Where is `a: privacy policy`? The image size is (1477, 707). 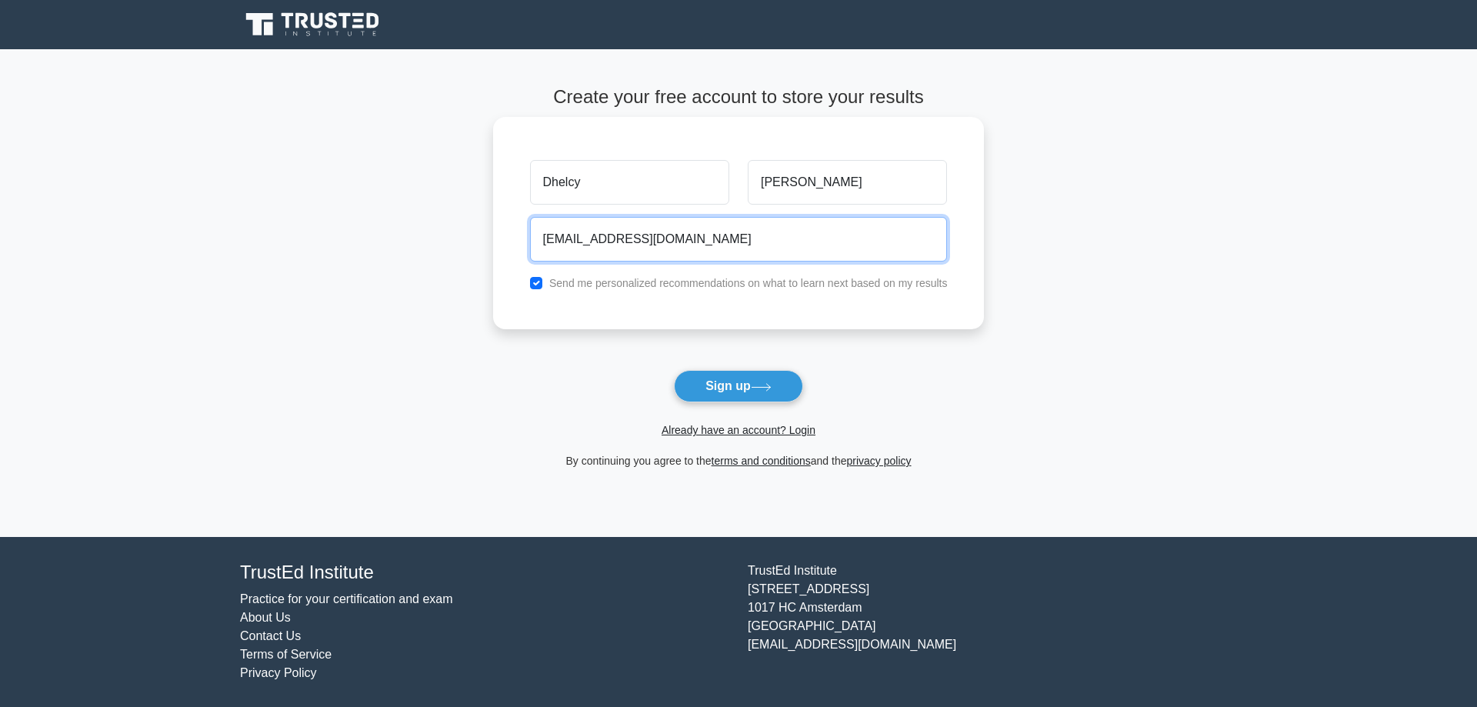 a: privacy policy is located at coordinates (879, 461).